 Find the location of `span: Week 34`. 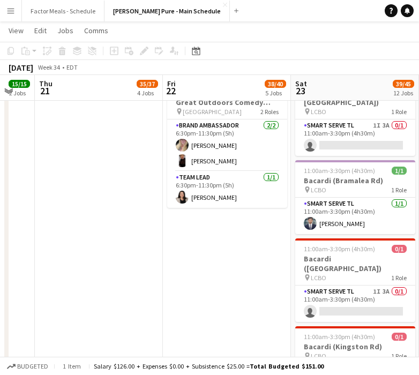

span: Week 34 is located at coordinates (49, 67).